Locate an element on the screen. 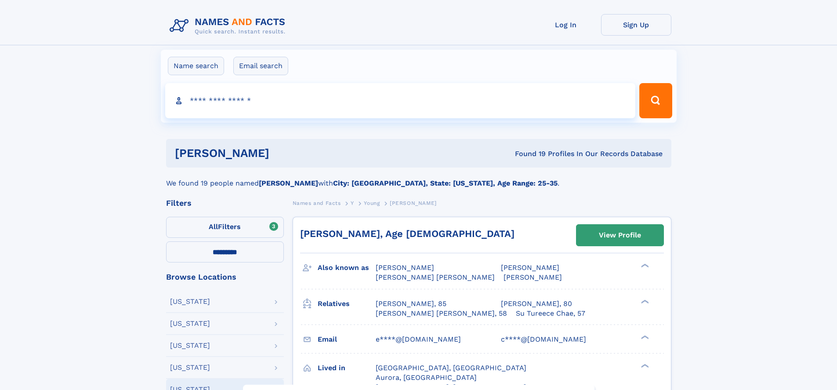 This screenshot has width=837, height=390. label: Filters is located at coordinates (225, 227).